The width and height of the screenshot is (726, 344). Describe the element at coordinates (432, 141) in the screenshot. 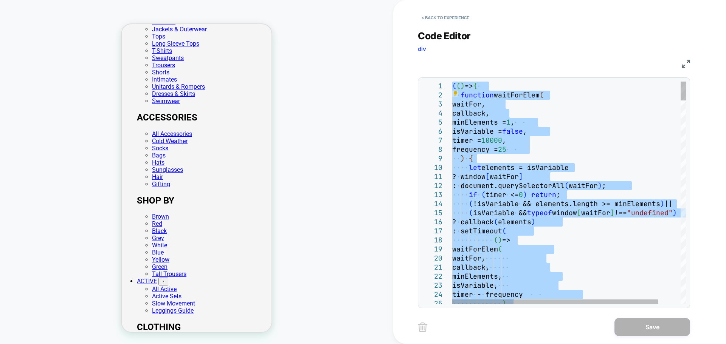

I see `div: 7` at that location.